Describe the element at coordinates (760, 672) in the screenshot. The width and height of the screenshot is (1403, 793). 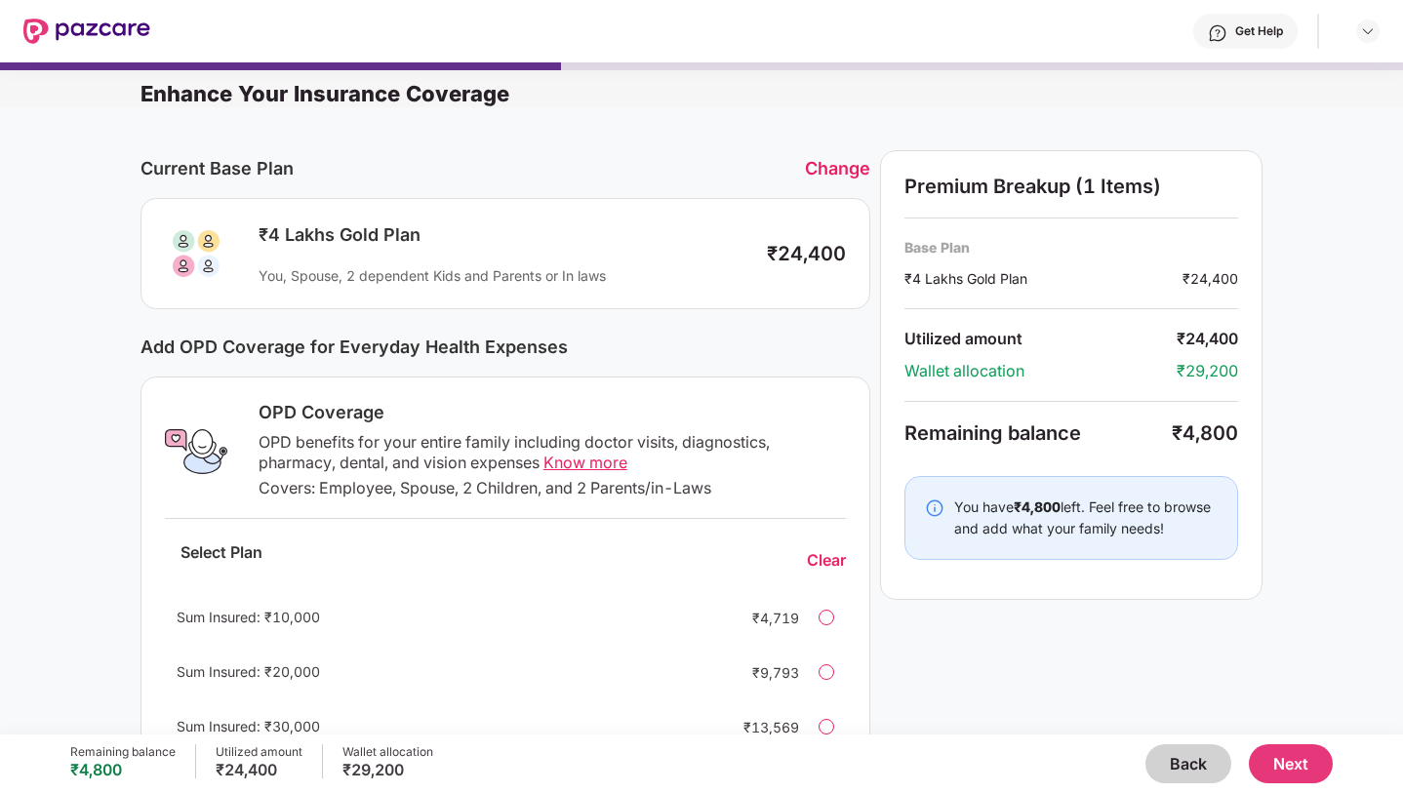
I see `div: ₹9,793` at that location.